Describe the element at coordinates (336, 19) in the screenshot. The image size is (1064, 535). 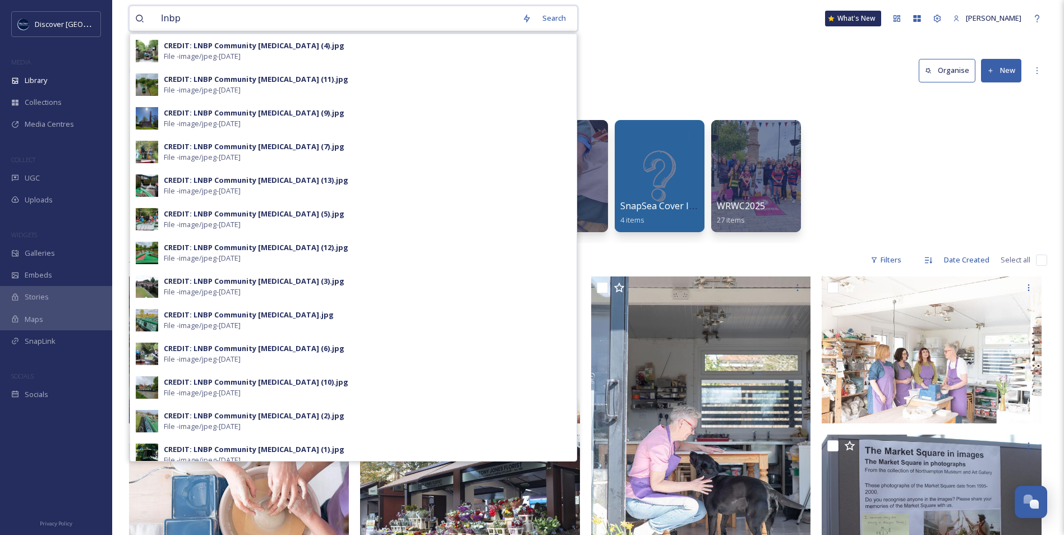
I see `input: Search your library` at that location.